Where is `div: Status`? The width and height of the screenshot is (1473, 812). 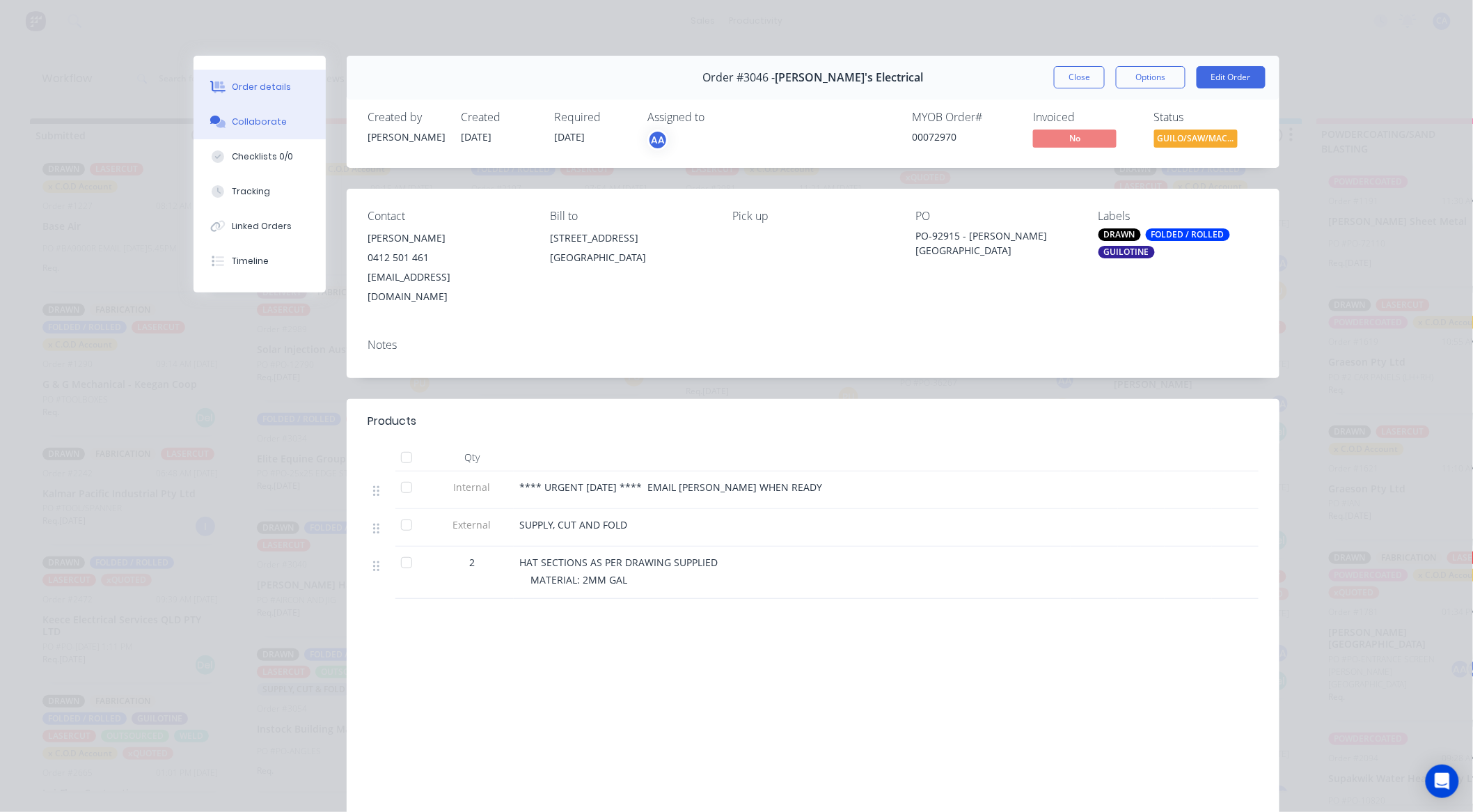 div: Status is located at coordinates (1206, 117).